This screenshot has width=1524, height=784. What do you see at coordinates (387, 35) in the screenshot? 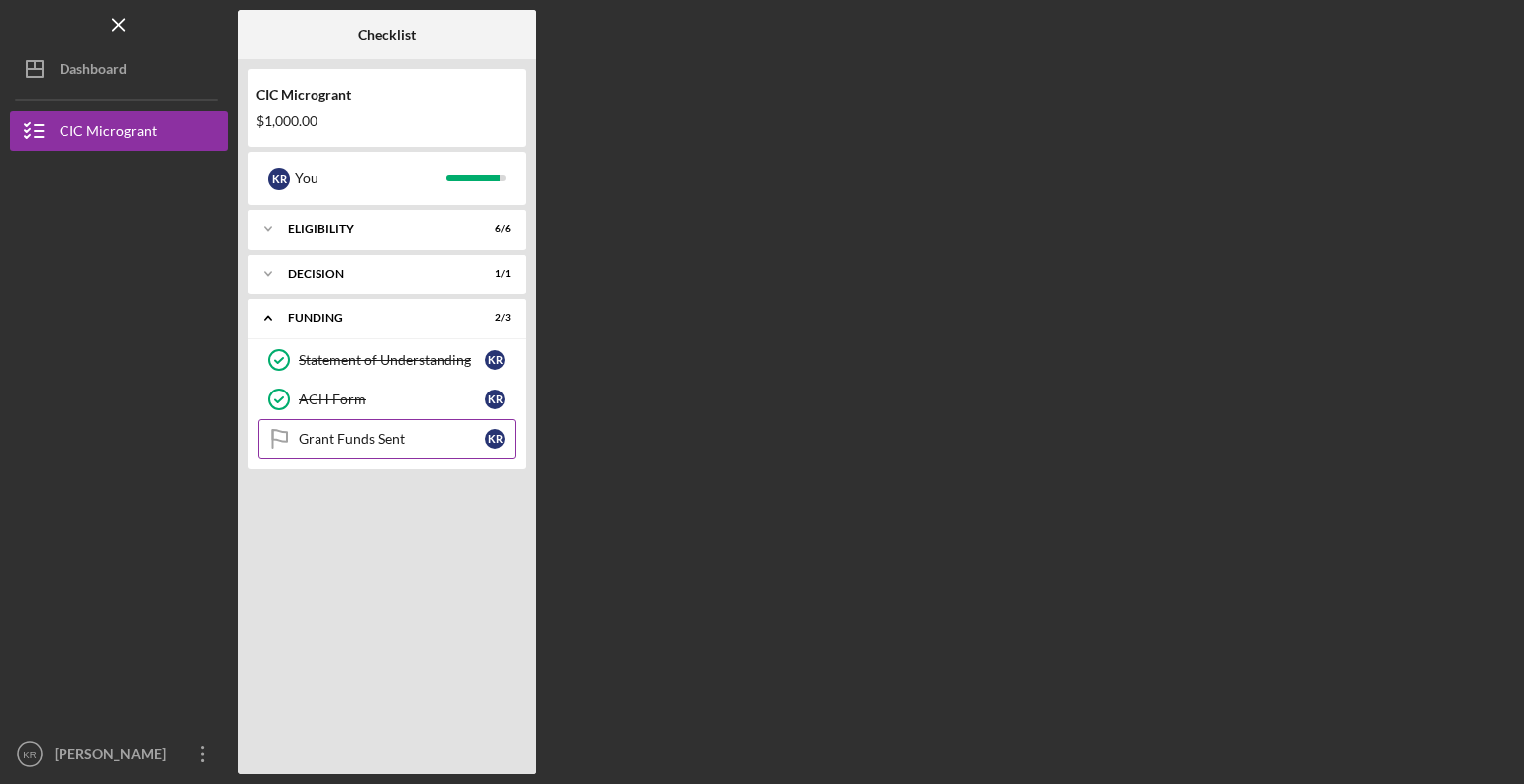
I see `b: Checklist` at bounding box center [387, 35].